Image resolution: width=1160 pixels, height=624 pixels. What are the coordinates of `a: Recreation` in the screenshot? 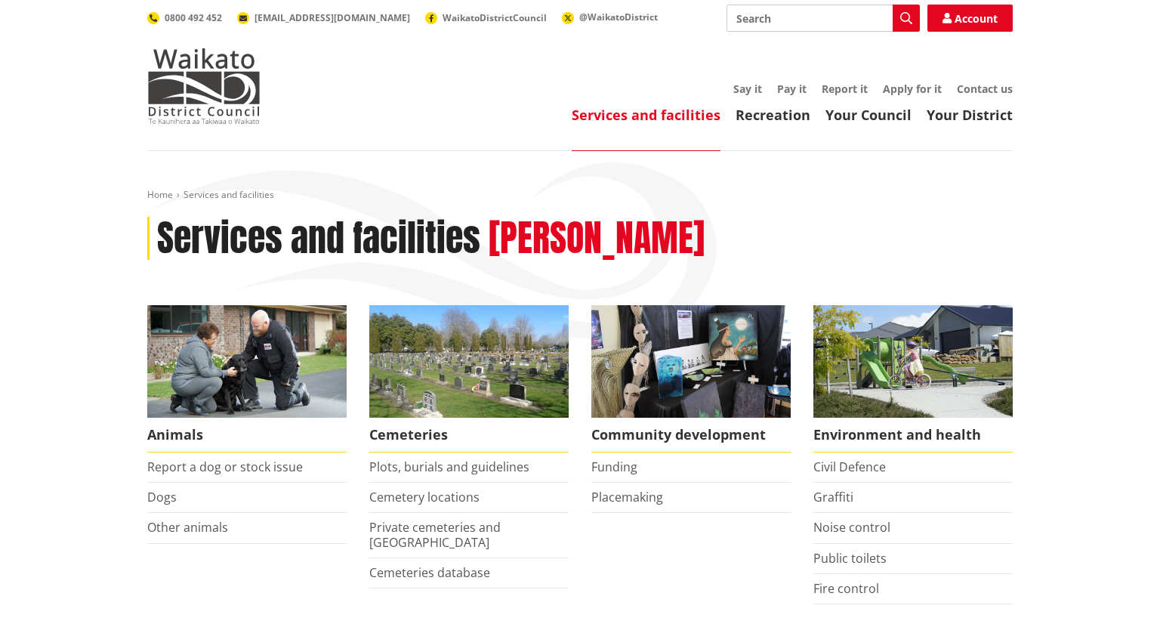 It's located at (772, 115).